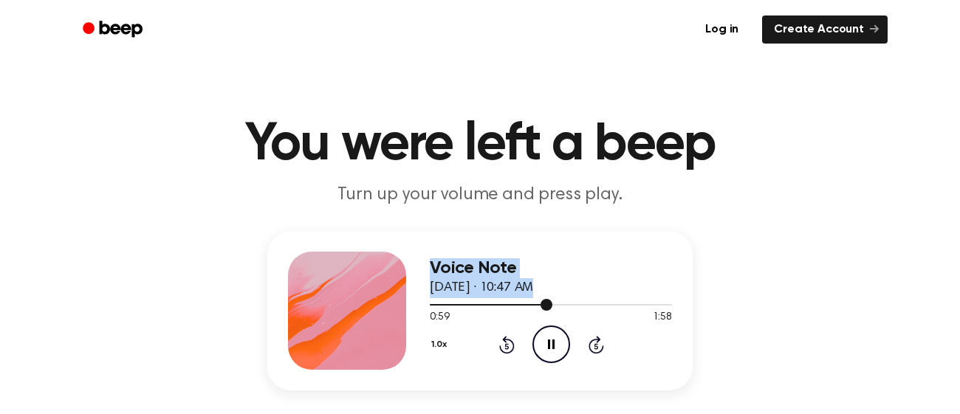 The width and height of the screenshot is (960, 414). Describe the element at coordinates (662, 317) in the screenshot. I see `span: 1:58` at that location.